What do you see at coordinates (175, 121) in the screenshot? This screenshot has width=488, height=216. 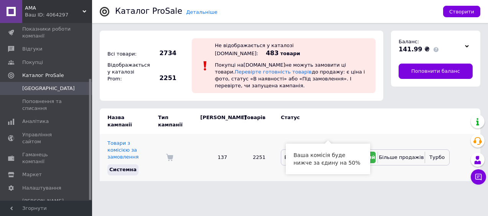 I see `td: Тип кампанії` at bounding box center [175, 121].